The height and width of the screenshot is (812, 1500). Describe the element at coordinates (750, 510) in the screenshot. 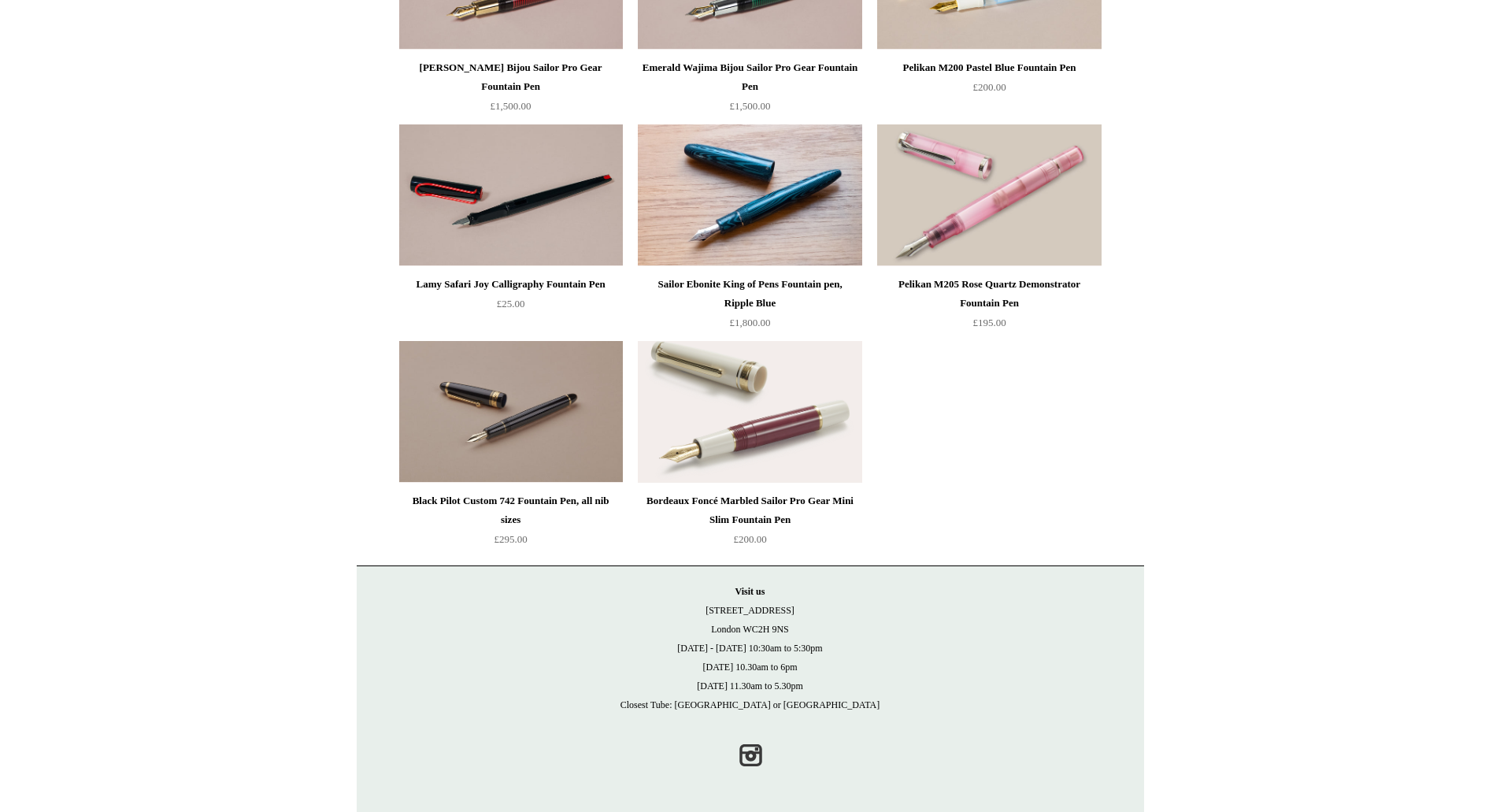

I see `div: Bordeaux Foncé Marbled Sailor Pro Gear Mini Slim Fountain Pen` at that location.